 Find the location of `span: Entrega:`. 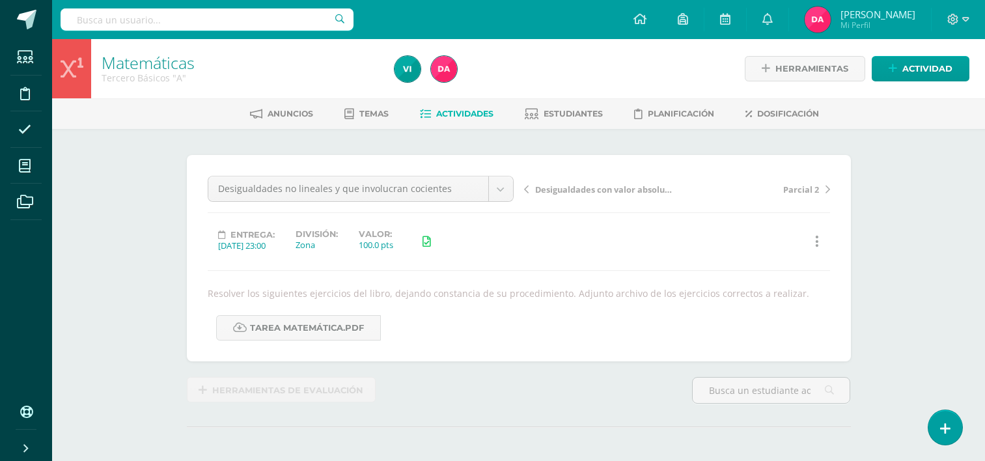

span: Entrega: is located at coordinates (253, 234).